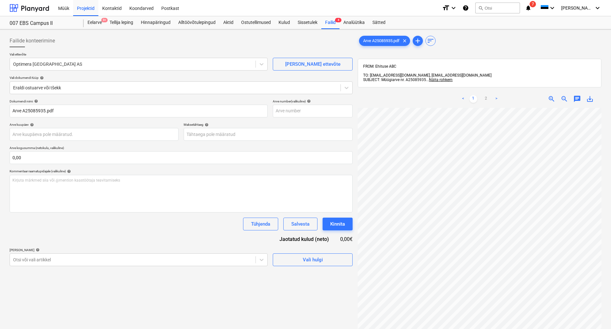 The width and height of the screenshot is (611, 329). Describe the element at coordinates (337, 224) in the screenshot. I see `button: Kinnita` at that location.